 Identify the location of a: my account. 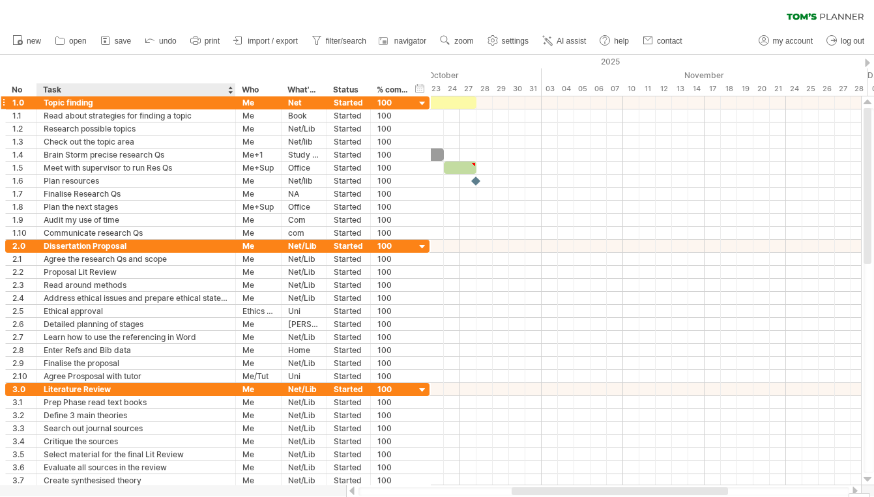
(786, 41).